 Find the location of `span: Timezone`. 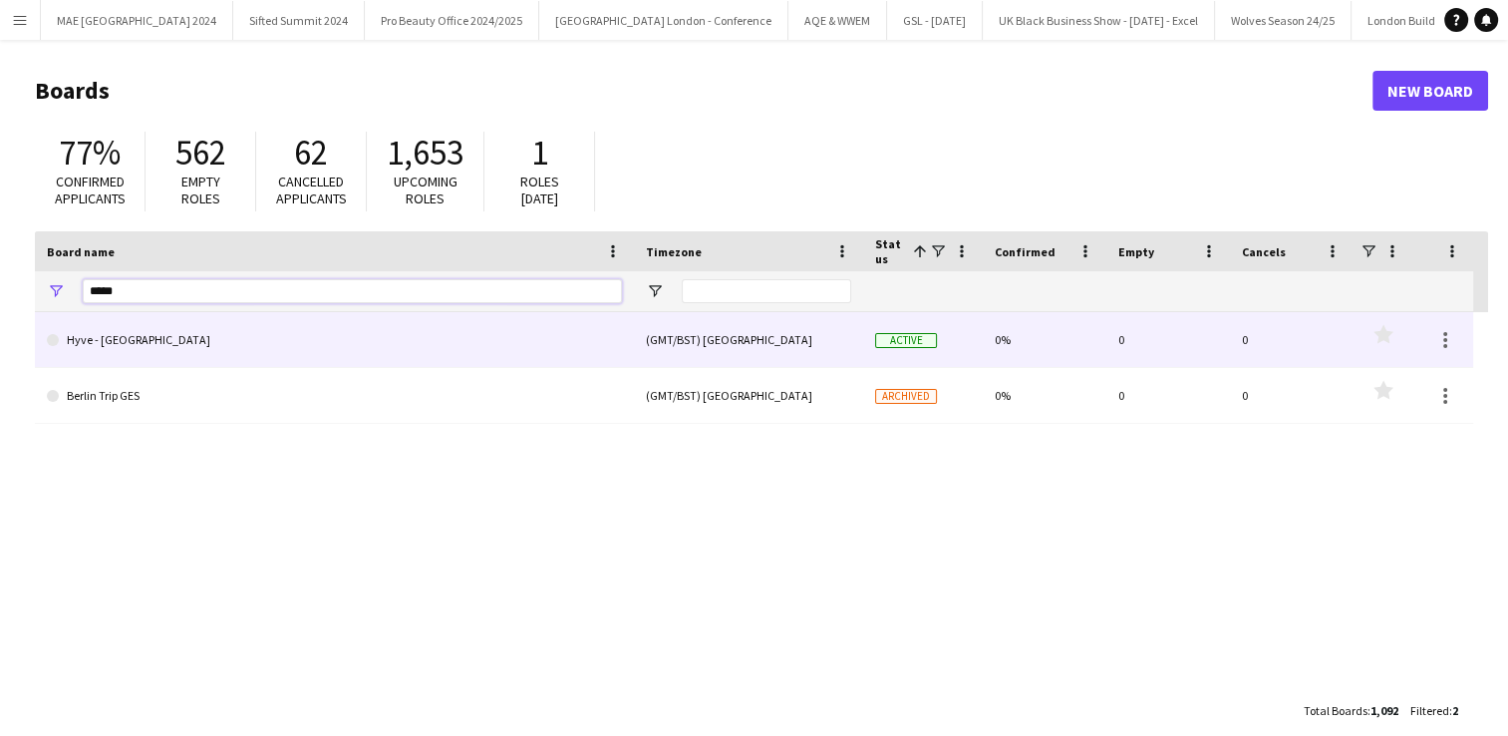

span: Timezone is located at coordinates (674, 251).